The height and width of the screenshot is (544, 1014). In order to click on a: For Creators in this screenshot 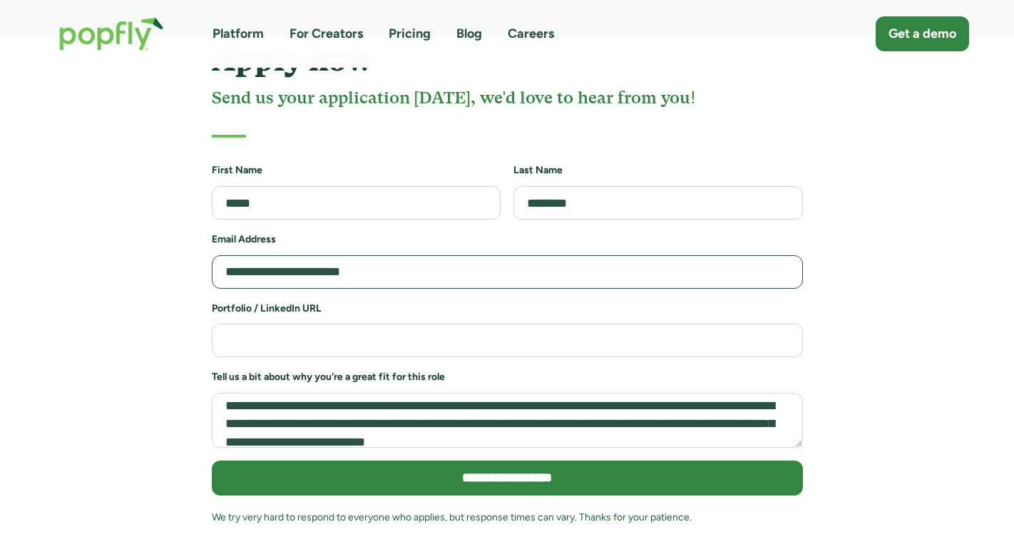, I will do `click(326, 34)`.